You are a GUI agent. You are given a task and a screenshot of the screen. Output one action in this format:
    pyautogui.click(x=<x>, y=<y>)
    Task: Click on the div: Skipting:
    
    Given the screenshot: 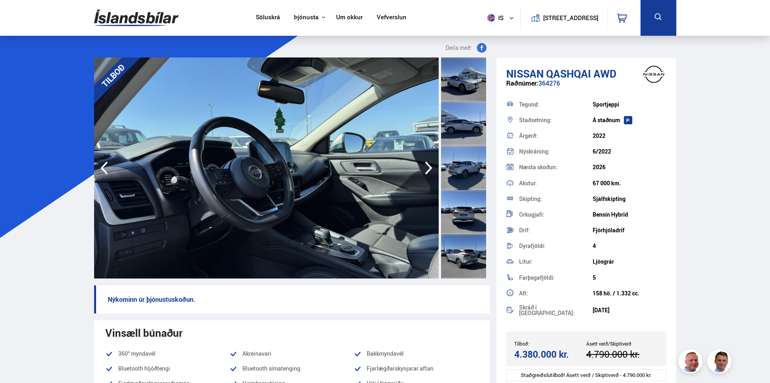 What is the action you would take?
    pyautogui.click(x=556, y=199)
    